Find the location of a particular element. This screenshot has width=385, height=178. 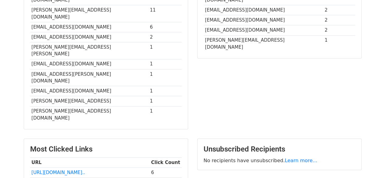

a: Learn more... is located at coordinates (301, 161).